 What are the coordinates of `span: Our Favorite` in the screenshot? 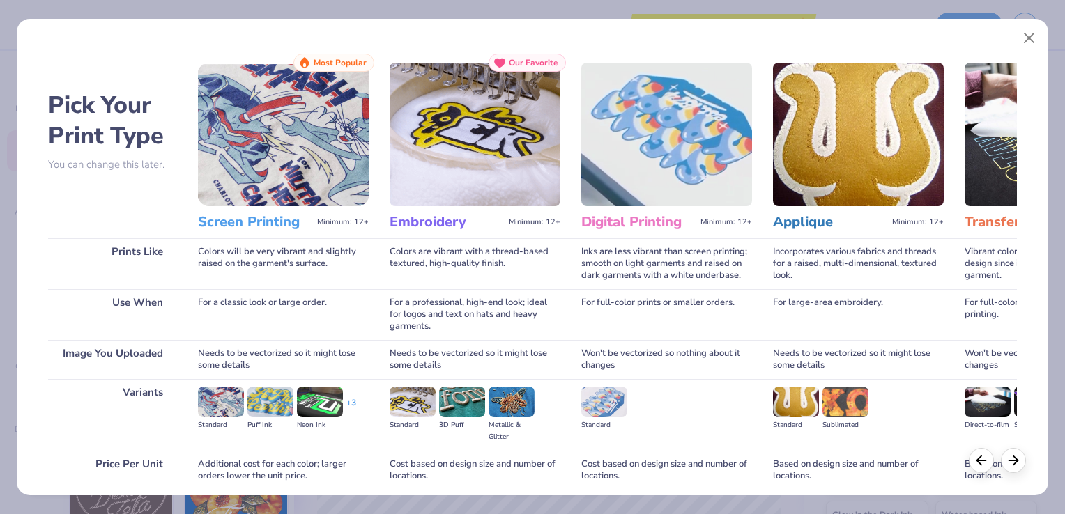 It's located at (533, 63).